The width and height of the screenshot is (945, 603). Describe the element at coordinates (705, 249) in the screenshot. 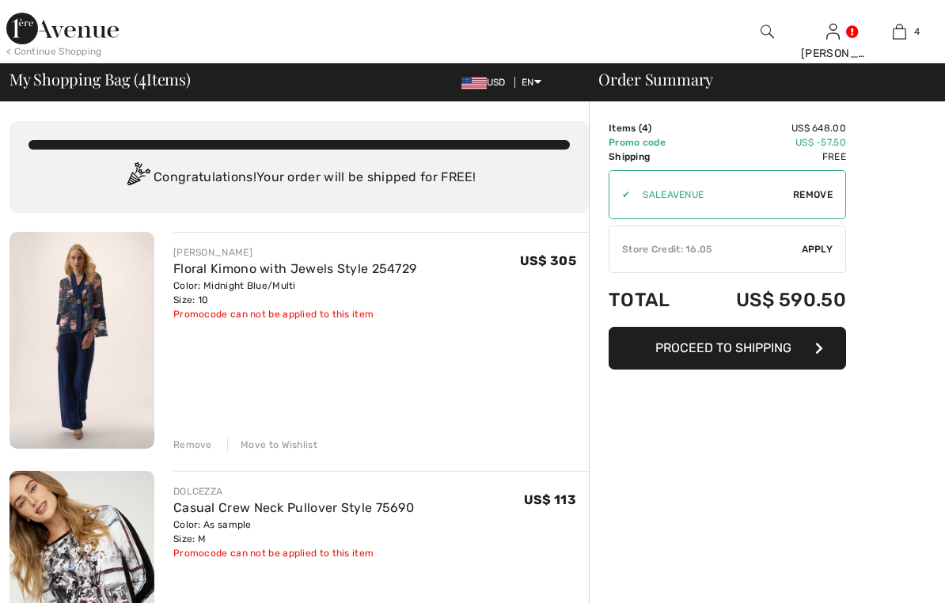

I see `div: Store Credit: 16.05` at that location.